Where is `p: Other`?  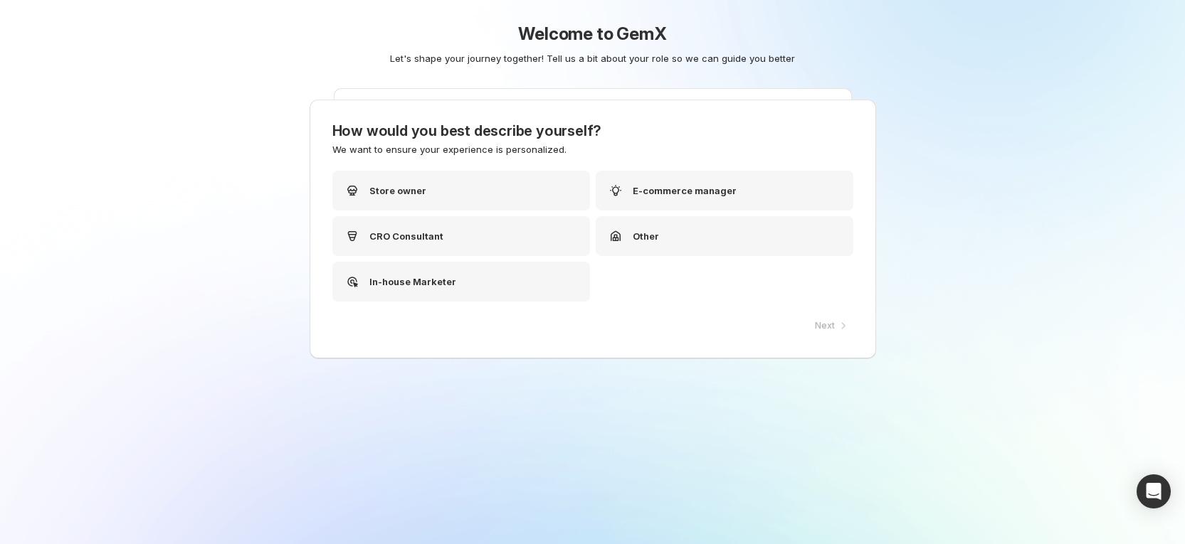
p: Other is located at coordinates (645, 236).